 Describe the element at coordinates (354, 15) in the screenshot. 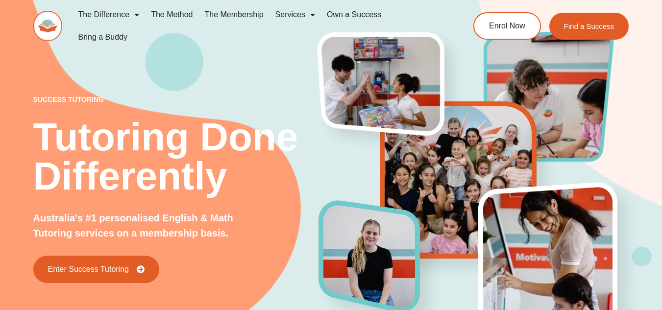

I see `a: Own a Success` at that location.